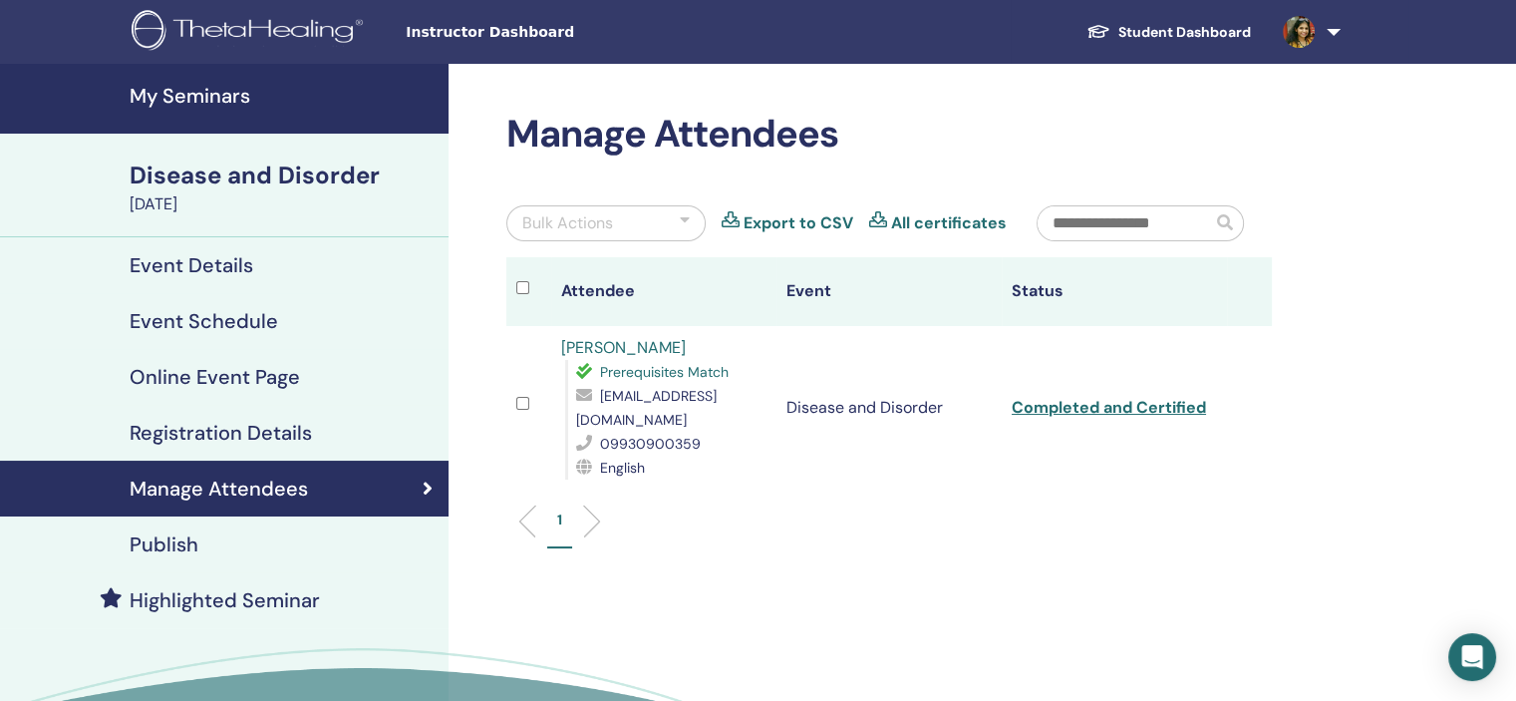  Describe the element at coordinates (203, 321) in the screenshot. I see `h4: Event Schedule` at that location.